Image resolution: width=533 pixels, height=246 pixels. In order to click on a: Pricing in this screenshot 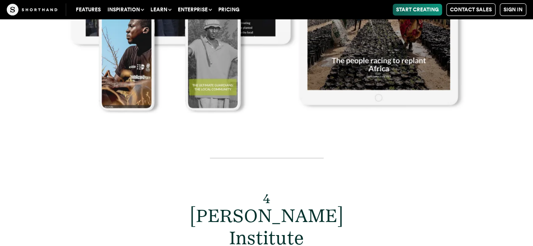, I will do `click(229, 10)`.